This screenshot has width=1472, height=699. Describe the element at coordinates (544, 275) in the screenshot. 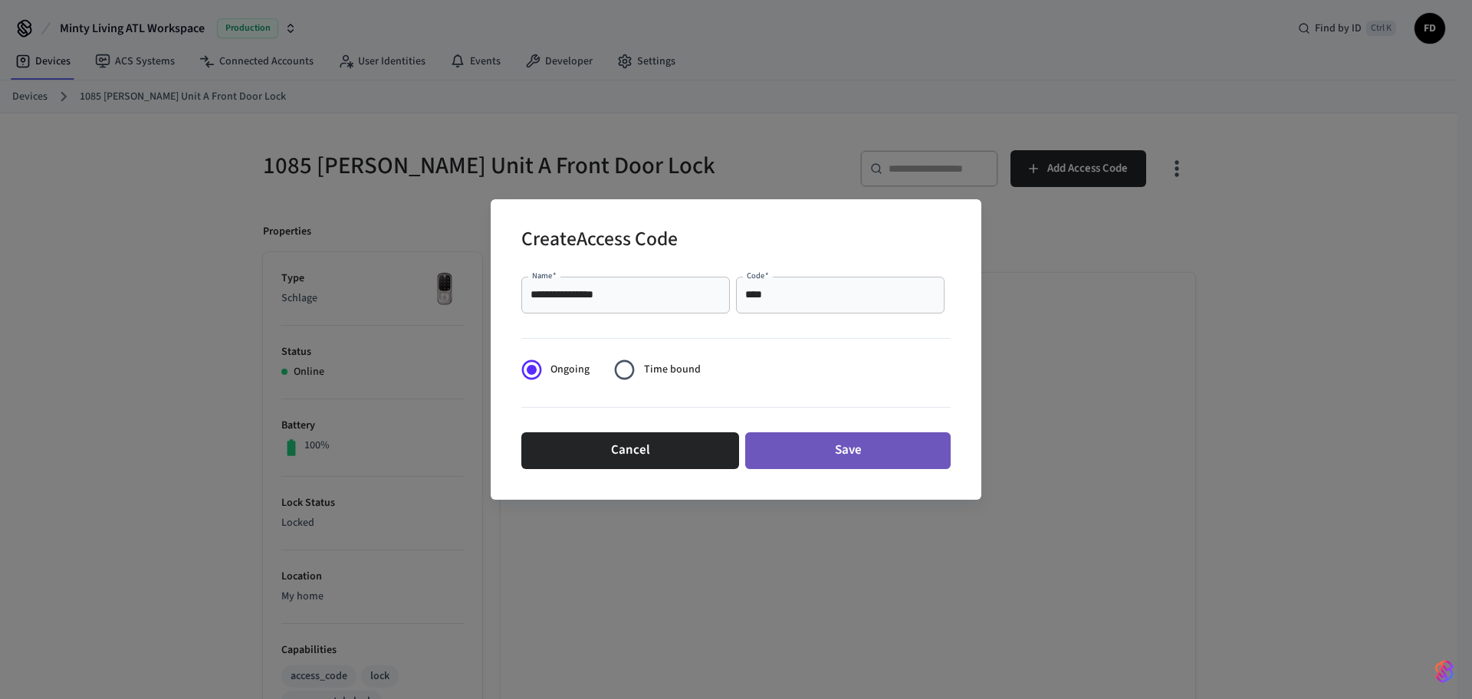

I see `label: Name` at that location.